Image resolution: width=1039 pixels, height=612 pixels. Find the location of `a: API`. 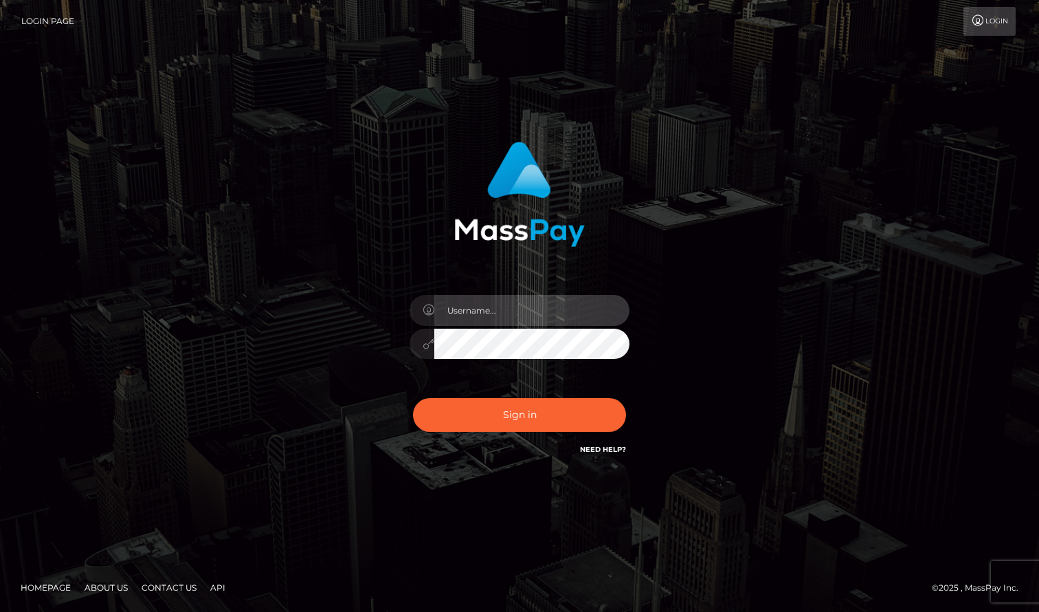

a: API is located at coordinates (218, 587).